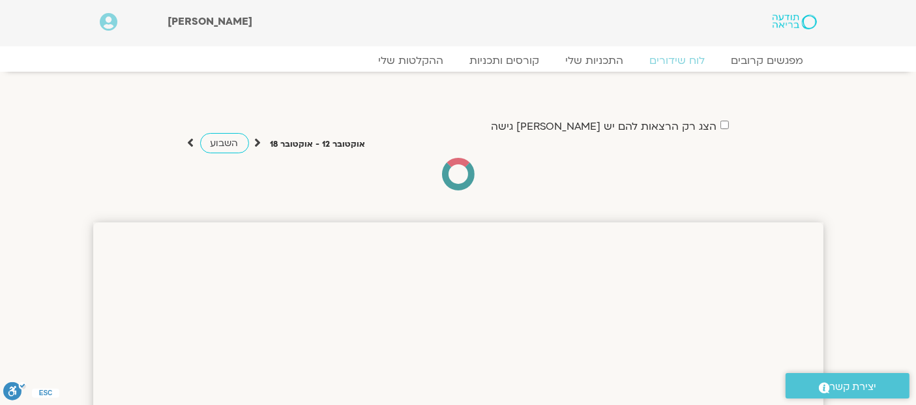 This screenshot has width=916, height=405. What do you see at coordinates (318, 144) in the screenshot?
I see `p: אוקטובר 12 - אוקטובר 18` at bounding box center [318, 144].